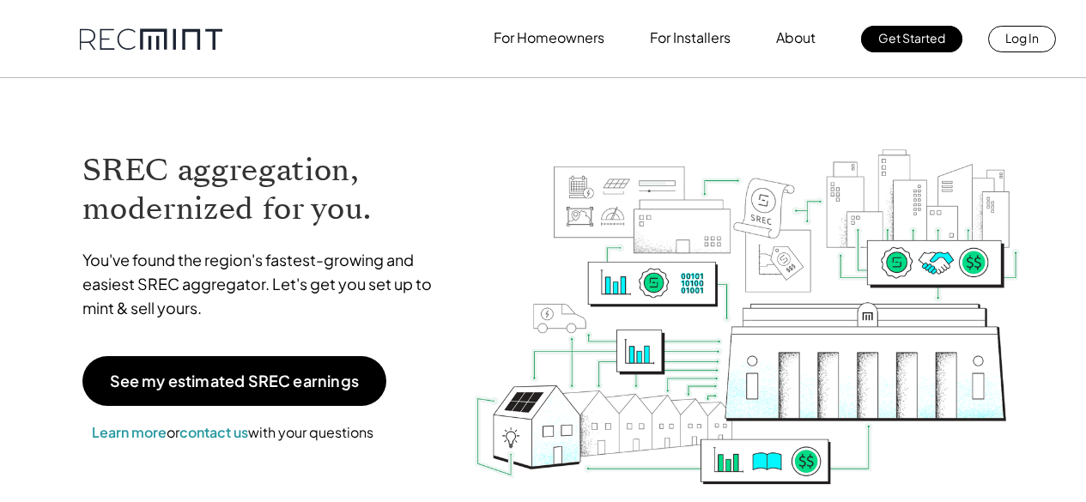 This screenshot has width=1086, height=502. I want to click on h1: SREC aggregation, modernized for you., so click(265, 190).